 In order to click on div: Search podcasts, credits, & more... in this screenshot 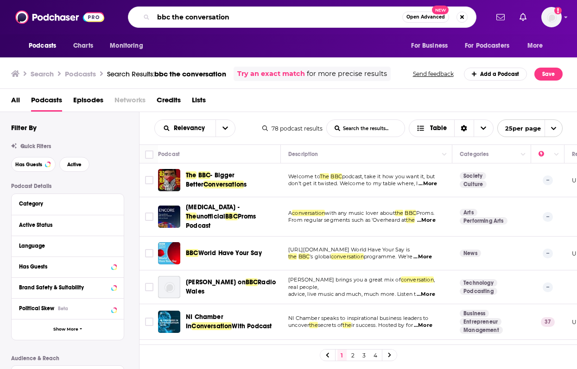, I will do `click(302, 17)`.